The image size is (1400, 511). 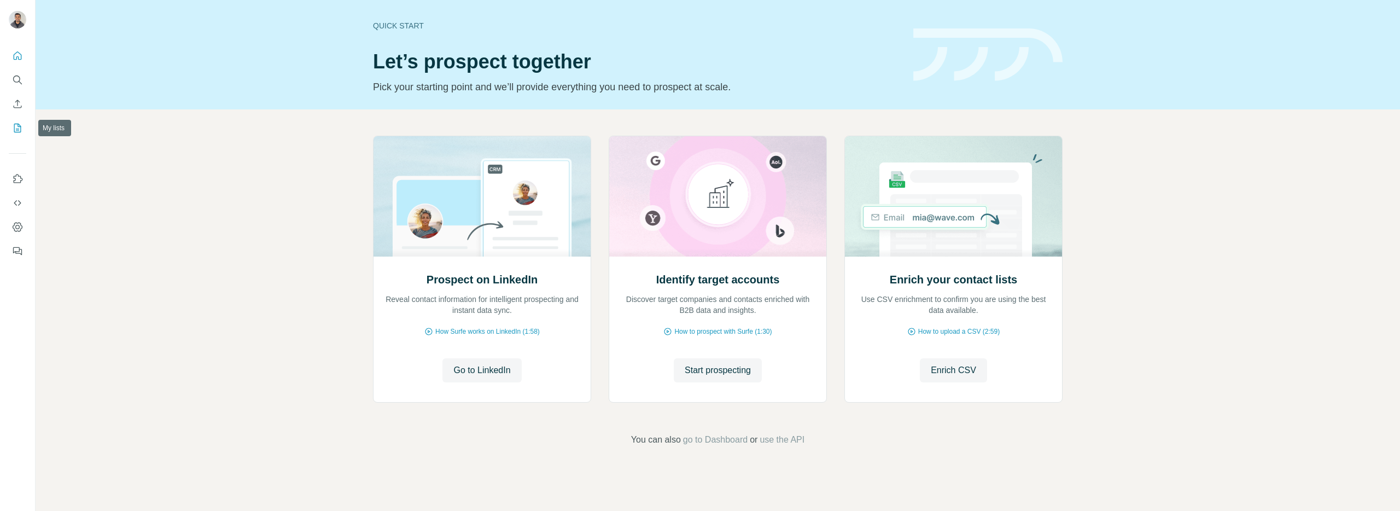 I want to click on p: Discover target companies and contacts enriched with B2B data and insights., so click(x=718, y=305).